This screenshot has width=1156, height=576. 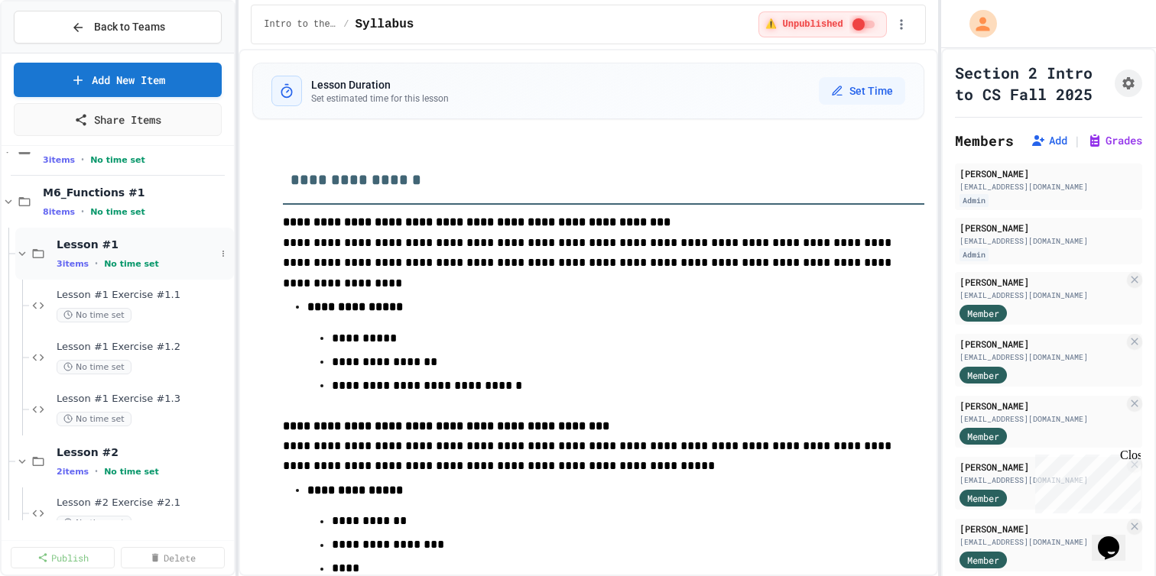 I want to click on span: Back to Teams, so click(x=129, y=27).